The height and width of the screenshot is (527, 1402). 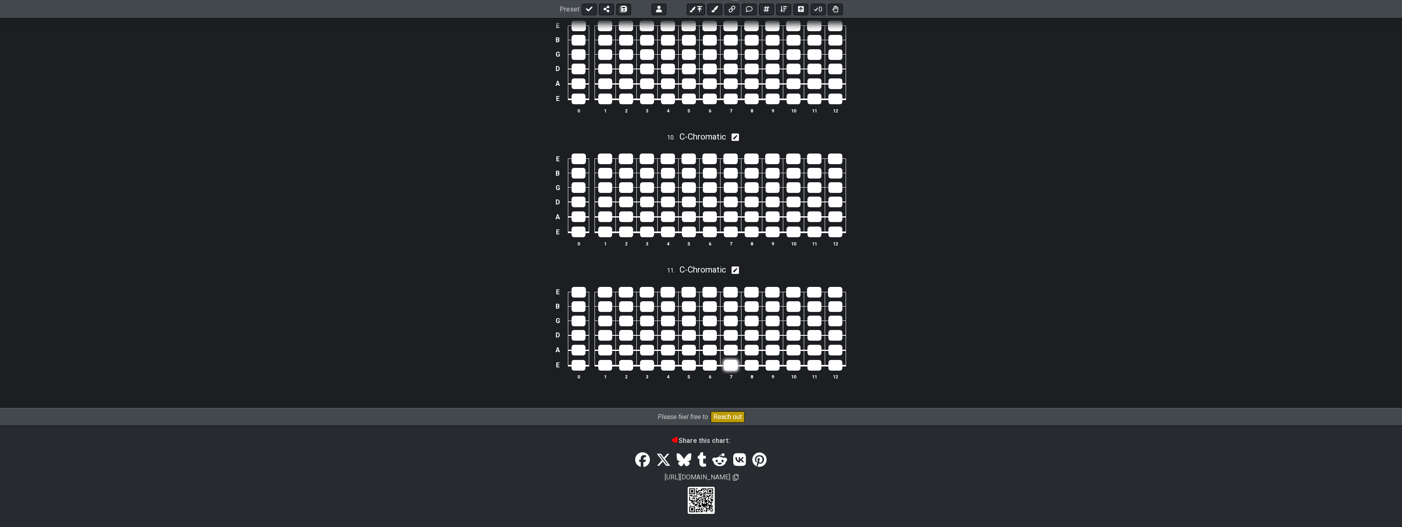 I want to click on span: 10 ., so click(x=673, y=138).